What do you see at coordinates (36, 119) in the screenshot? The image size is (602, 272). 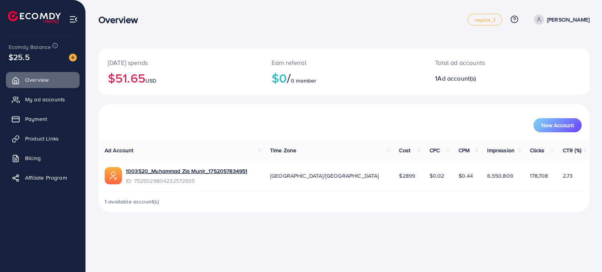 I see `span: Payment` at bounding box center [36, 119].